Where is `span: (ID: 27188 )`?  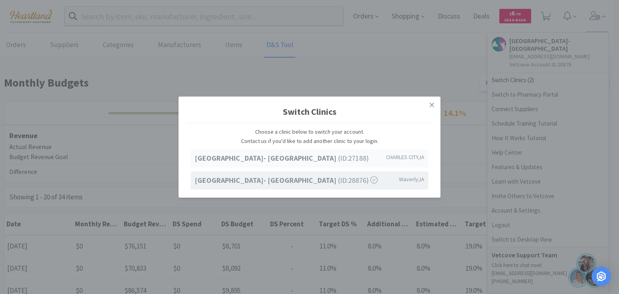 span: (ID: 27188 ) is located at coordinates (282, 158).